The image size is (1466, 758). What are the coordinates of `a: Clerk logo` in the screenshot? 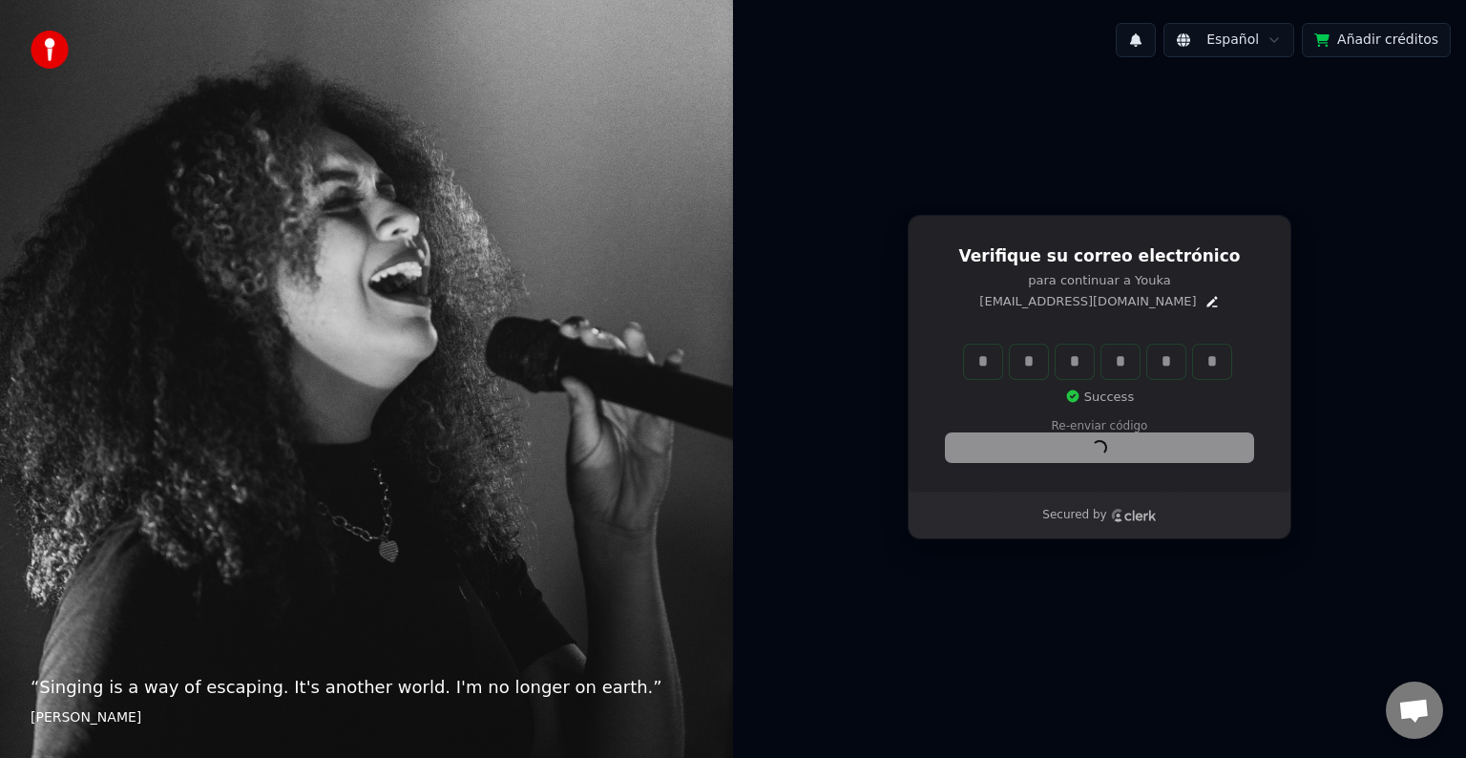 It's located at (1134, 515).